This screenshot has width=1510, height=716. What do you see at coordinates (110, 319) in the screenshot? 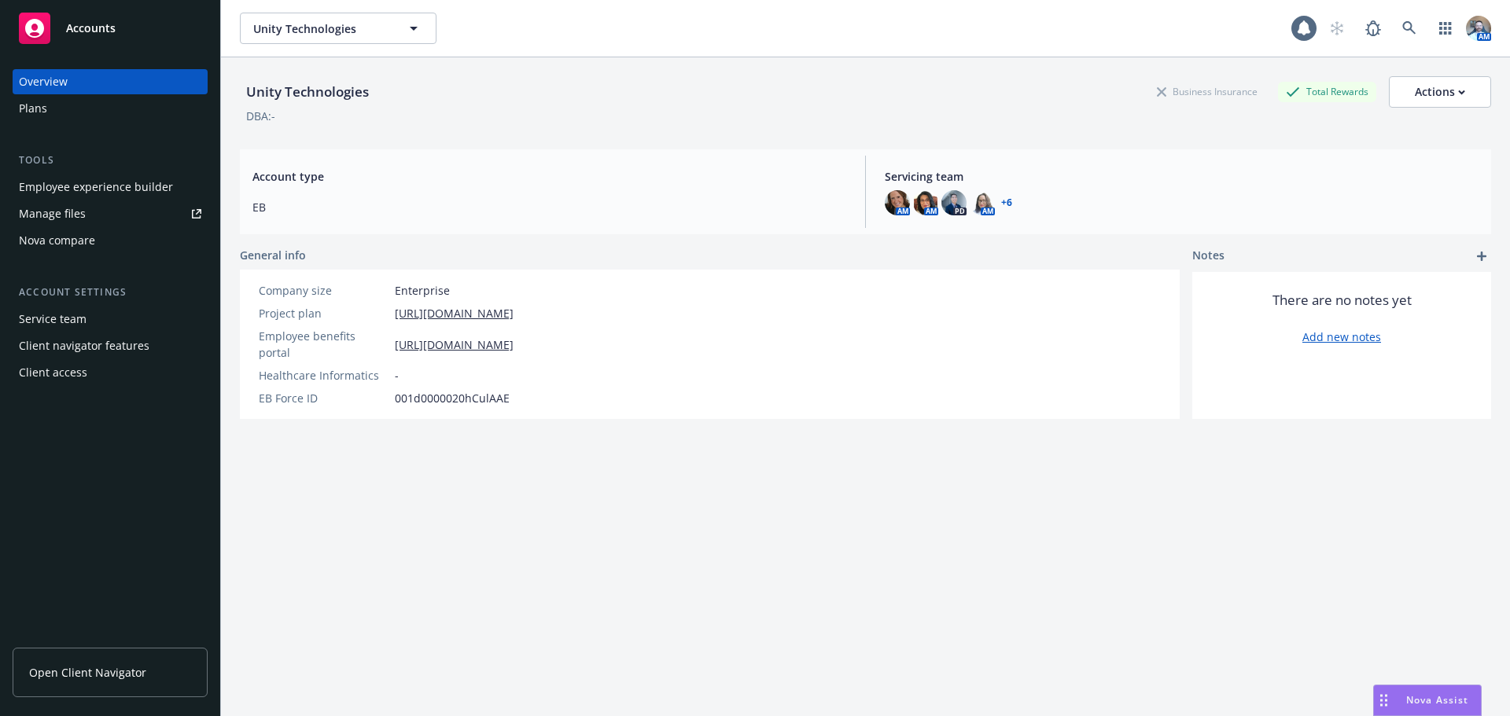
I see `a: Service team` at bounding box center [110, 319].